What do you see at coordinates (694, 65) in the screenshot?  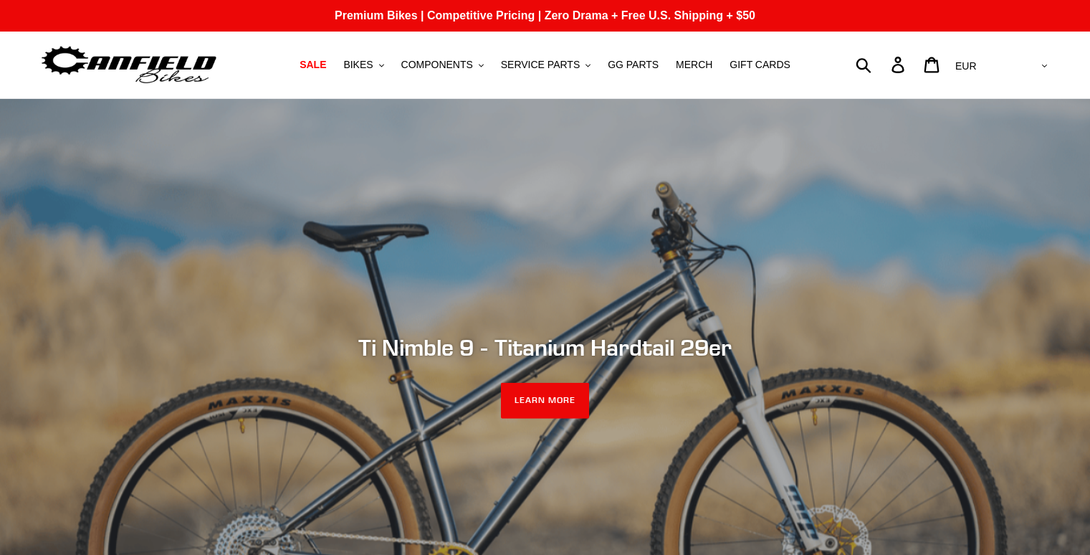 I see `a: MERCH` at bounding box center [694, 65].